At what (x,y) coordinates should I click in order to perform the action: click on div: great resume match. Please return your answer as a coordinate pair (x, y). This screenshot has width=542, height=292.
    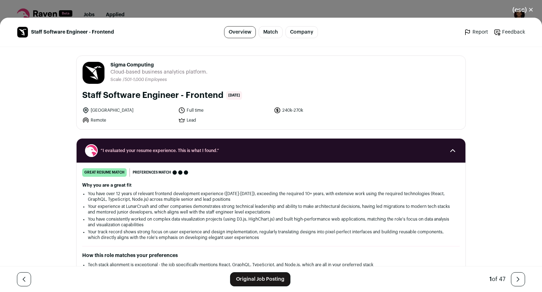
    Looking at the image, I should click on (105, 172).